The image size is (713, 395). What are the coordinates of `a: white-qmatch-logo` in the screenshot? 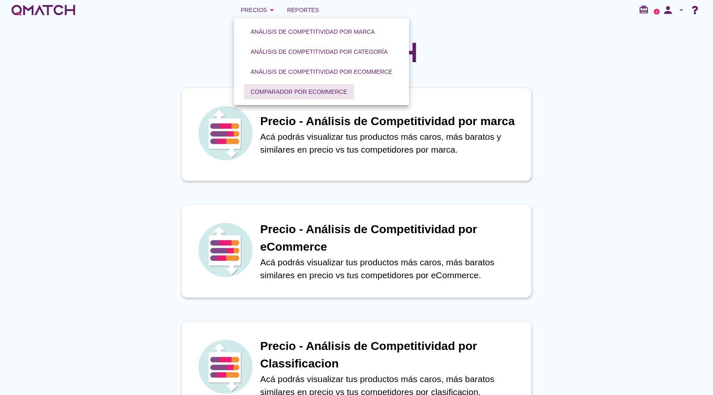 It's located at (43, 10).